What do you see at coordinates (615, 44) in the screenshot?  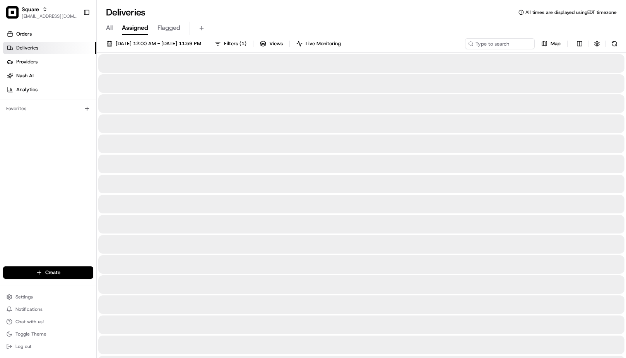 I see `button: Refresh` at bounding box center [615, 44].